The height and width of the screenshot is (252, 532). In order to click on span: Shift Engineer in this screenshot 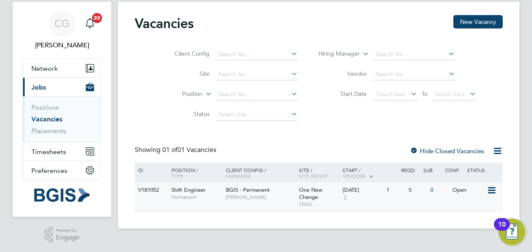, I will do `click(189, 190)`.